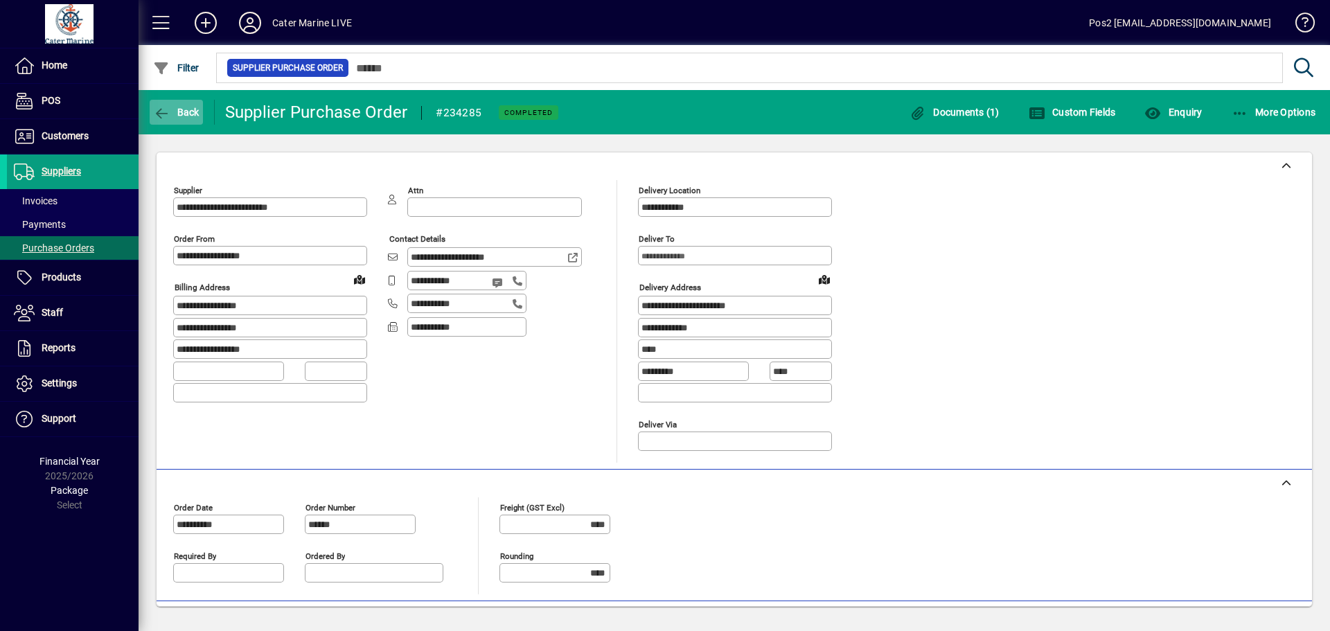 This screenshot has height=631, width=1330. What do you see at coordinates (73, 101) in the screenshot?
I see `a: POS` at bounding box center [73, 101].